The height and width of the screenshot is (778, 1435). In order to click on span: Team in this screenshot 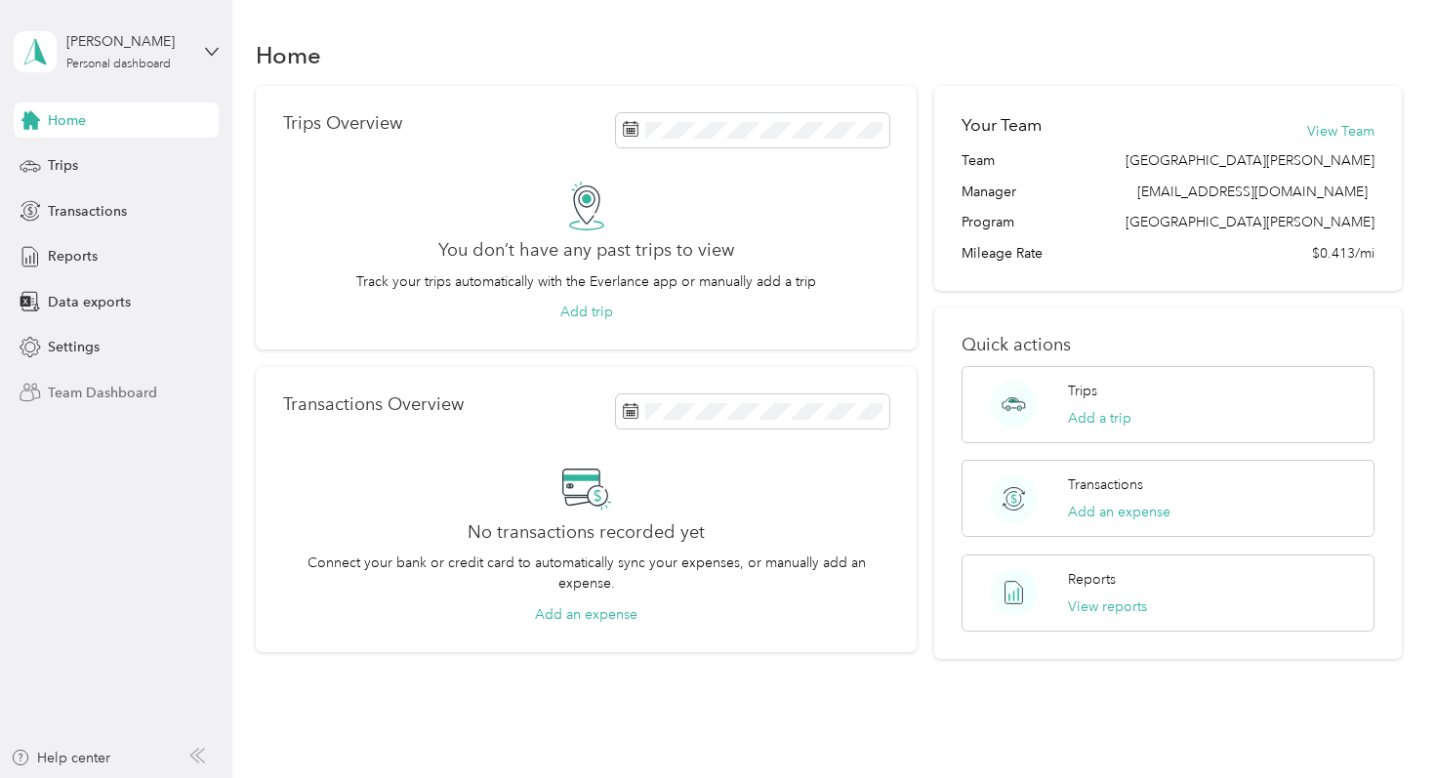, I will do `click(978, 160)`.